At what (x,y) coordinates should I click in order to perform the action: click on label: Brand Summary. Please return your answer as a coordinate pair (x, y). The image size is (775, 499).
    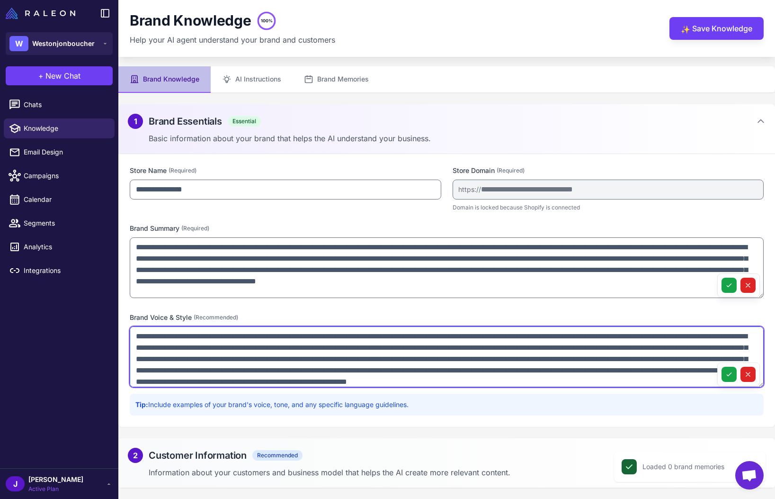
    Looking at the image, I should click on (447, 228).